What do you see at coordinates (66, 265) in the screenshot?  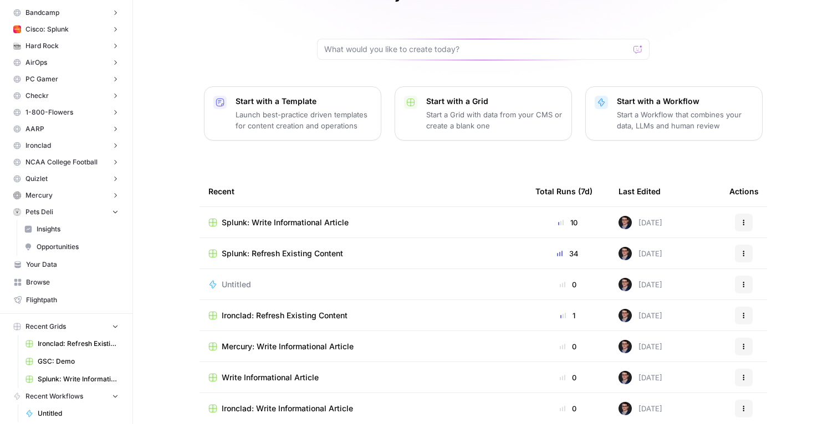 I see `a: Your Data` at bounding box center [66, 265].